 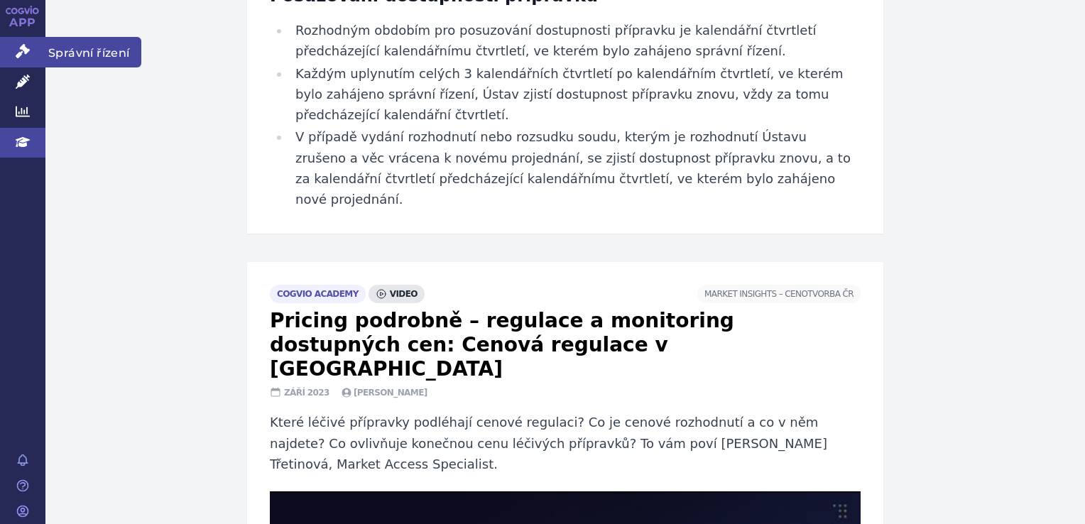 What do you see at coordinates (93, 52) in the screenshot?
I see `span: Správní řízení` at bounding box center [93, 52].